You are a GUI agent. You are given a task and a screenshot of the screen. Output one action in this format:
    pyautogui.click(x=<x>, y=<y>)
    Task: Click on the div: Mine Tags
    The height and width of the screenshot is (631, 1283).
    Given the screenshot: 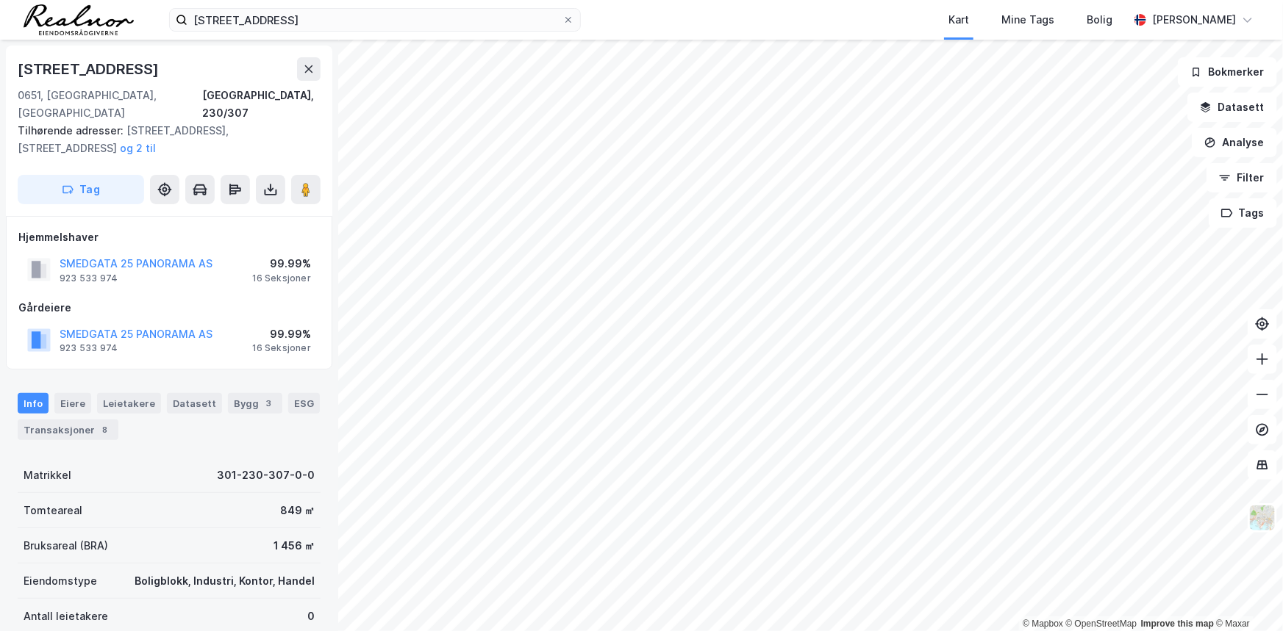 What is the action you would take?
    pyautogui.click(x=1028, y=20)
    